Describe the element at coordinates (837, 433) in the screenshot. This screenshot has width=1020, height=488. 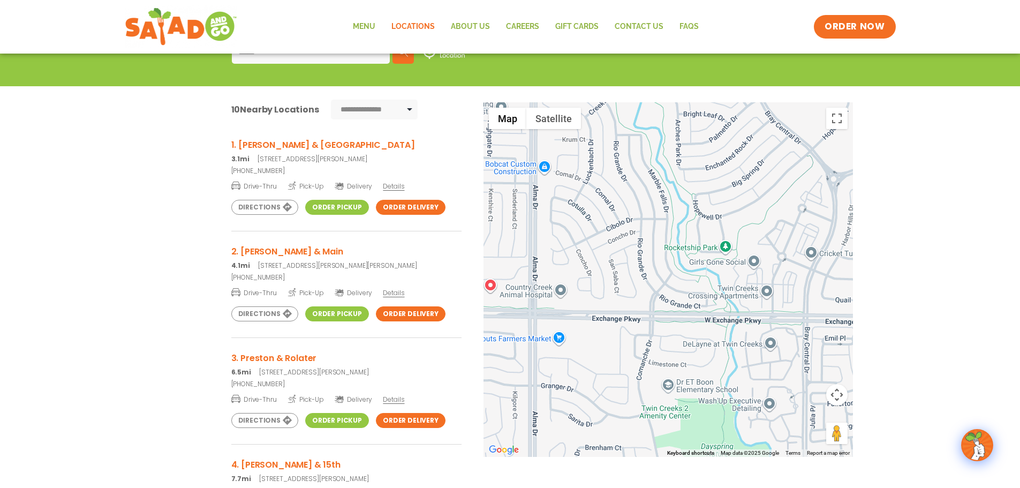
I see `button: Drag Pegman onto the map to open Street View` at that location.